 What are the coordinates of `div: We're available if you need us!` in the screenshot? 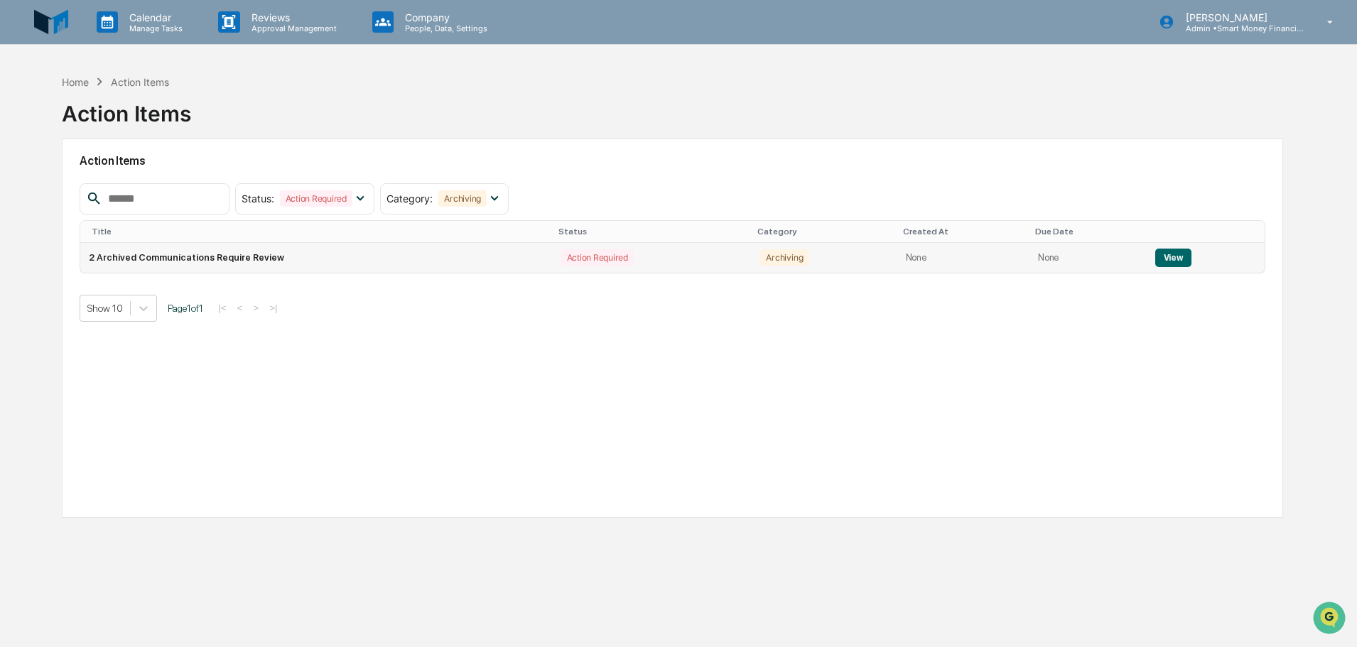 It's located at (114, 129).